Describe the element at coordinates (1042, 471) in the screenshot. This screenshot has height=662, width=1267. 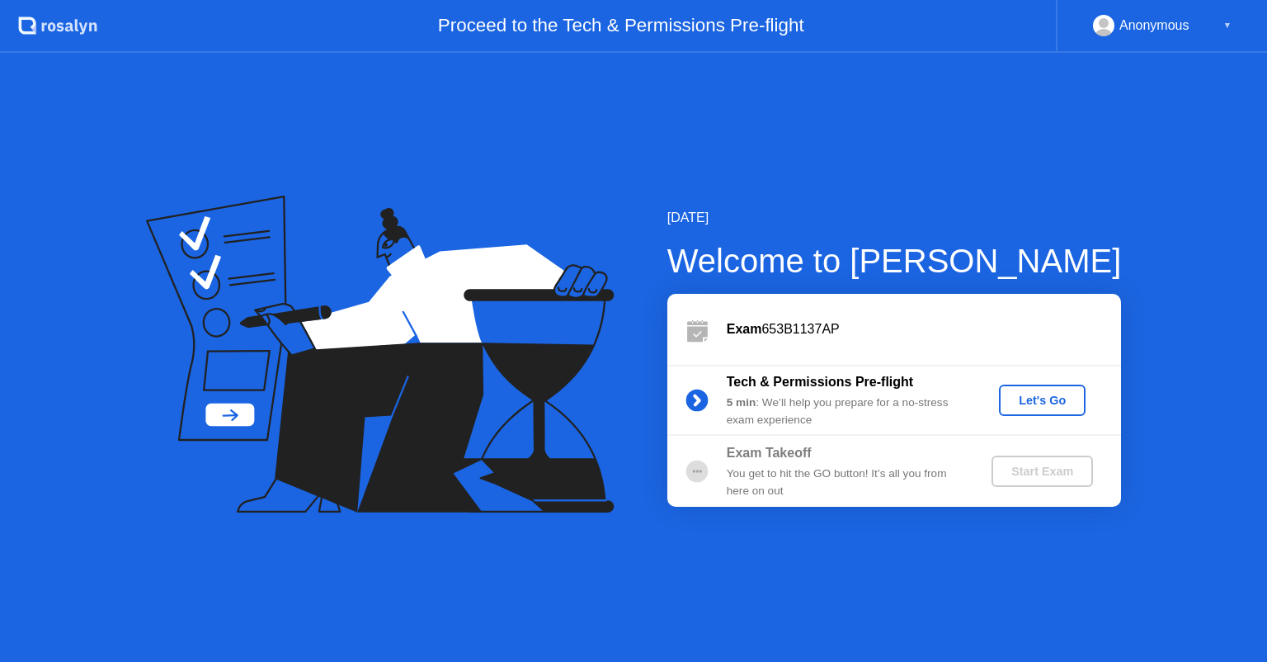
I see `button: Start Exam` at that location.